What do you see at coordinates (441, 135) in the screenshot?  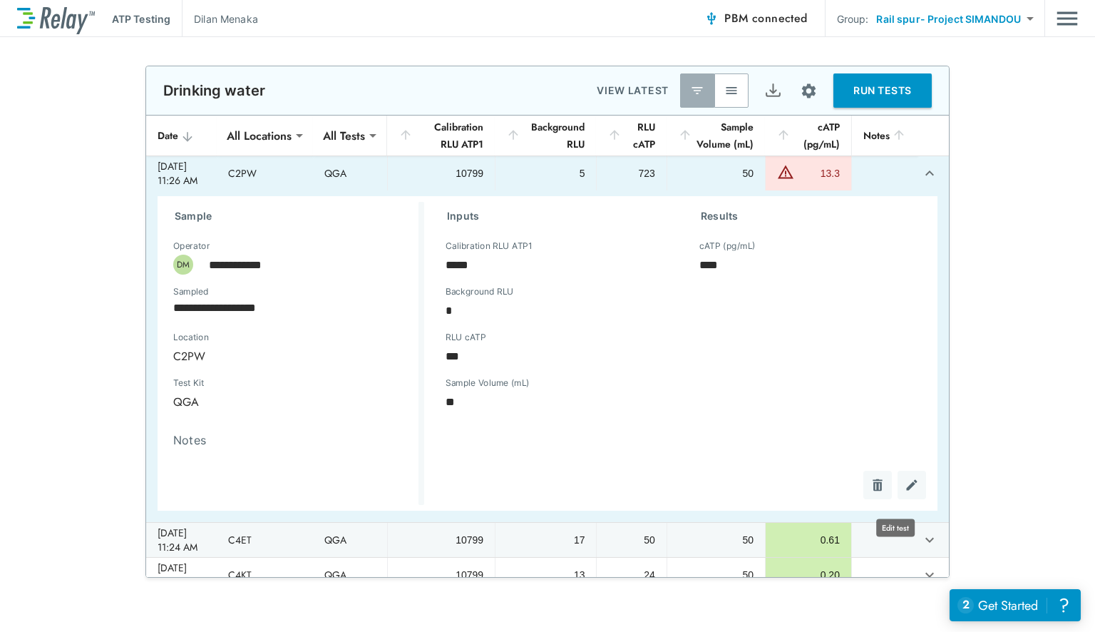 I see `div: Calibration RLU ATP1` at bounding box center [441, 135].